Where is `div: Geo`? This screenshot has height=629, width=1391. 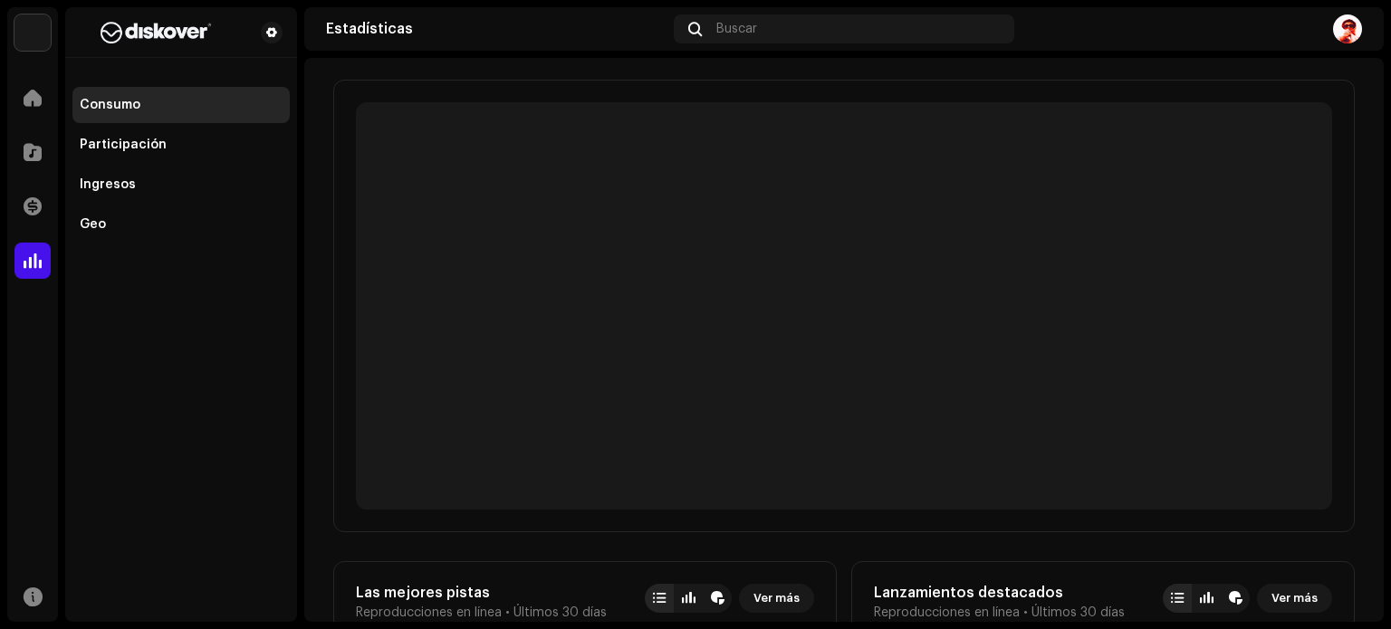
div: Geo is located at coordinates (92, 225).